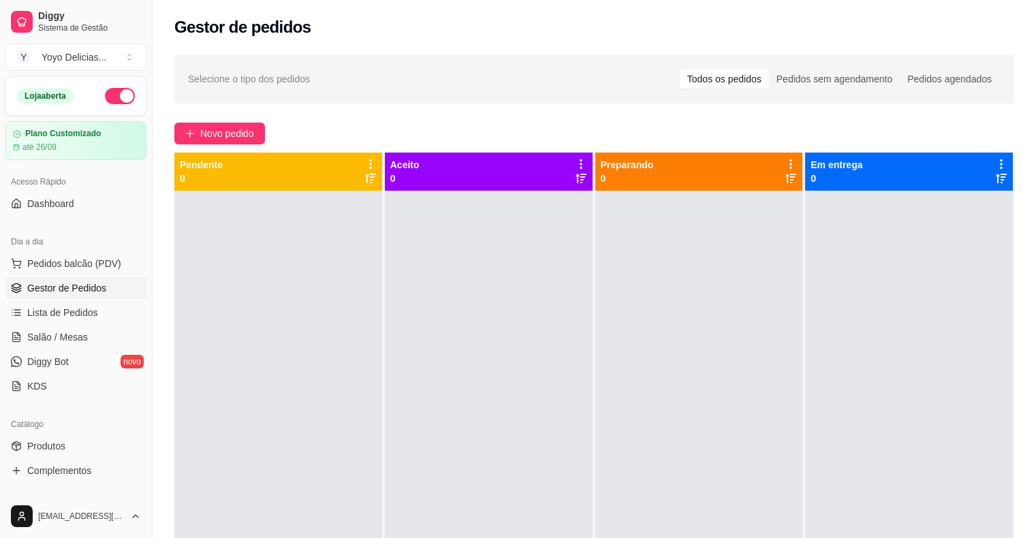 The image size is (1036, 538). Describe the element at coordinates (76, 22) in the screenshot. I see `a: DiggySistema de Gestão` at that location.